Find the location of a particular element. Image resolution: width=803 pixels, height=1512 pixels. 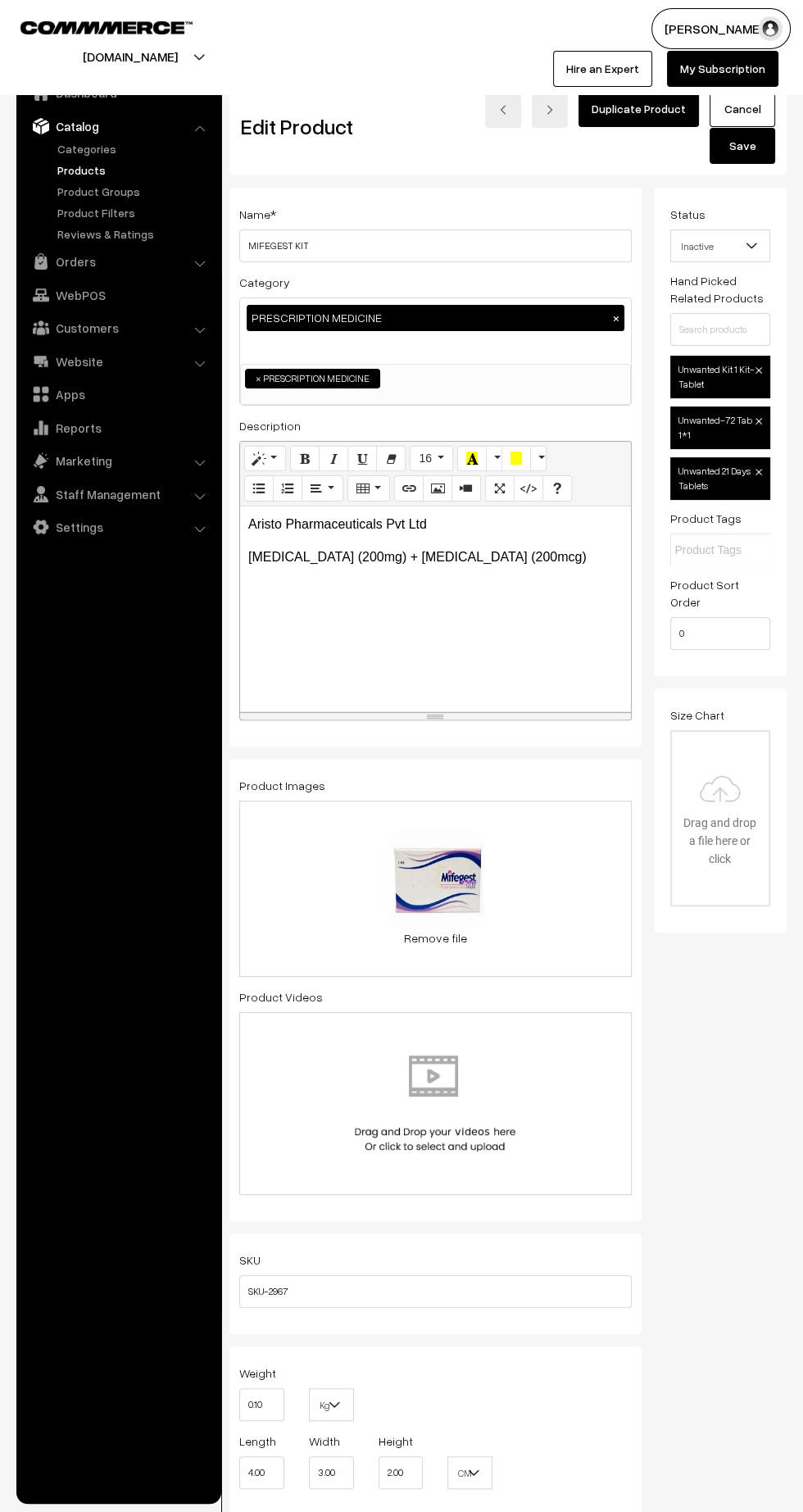

span: Kg is located at coordinates (331, 1404).